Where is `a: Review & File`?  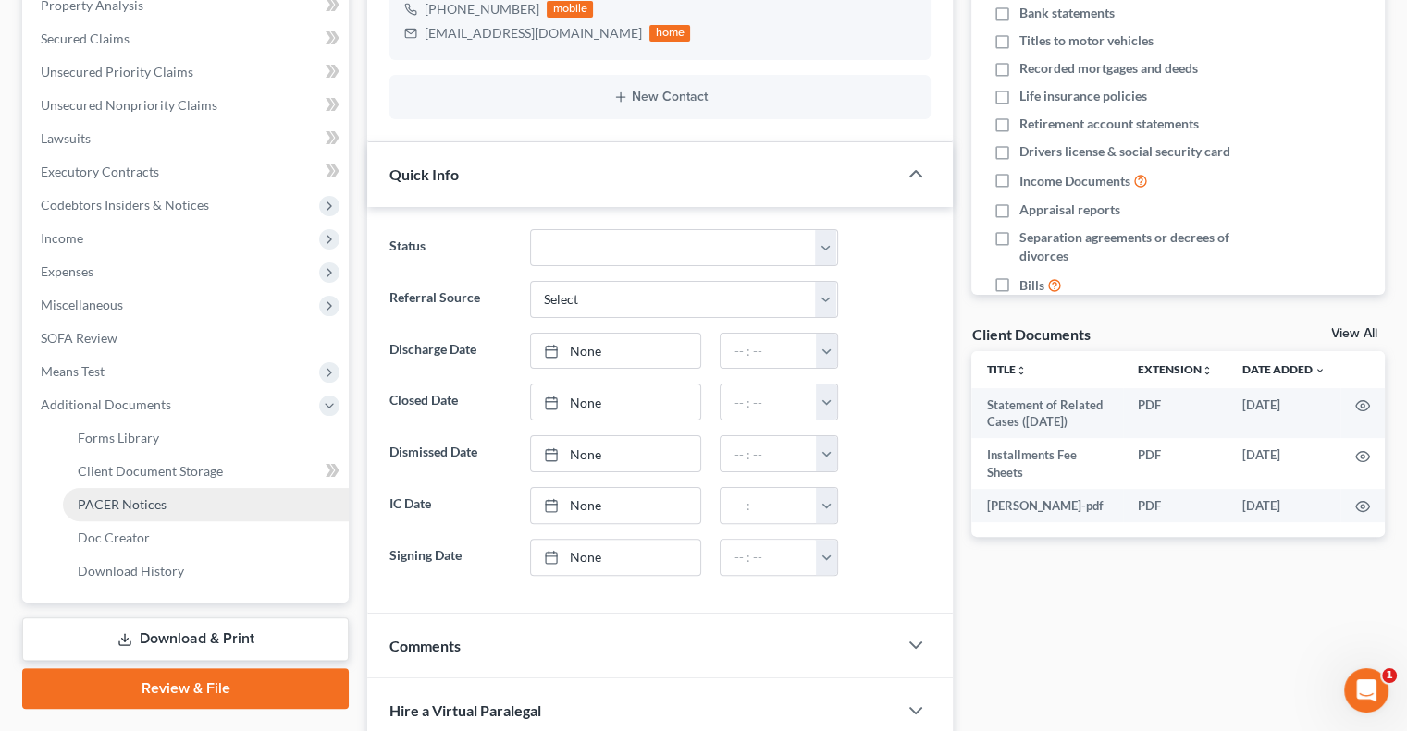
a: Review & File is located at coordinates (185, 689).